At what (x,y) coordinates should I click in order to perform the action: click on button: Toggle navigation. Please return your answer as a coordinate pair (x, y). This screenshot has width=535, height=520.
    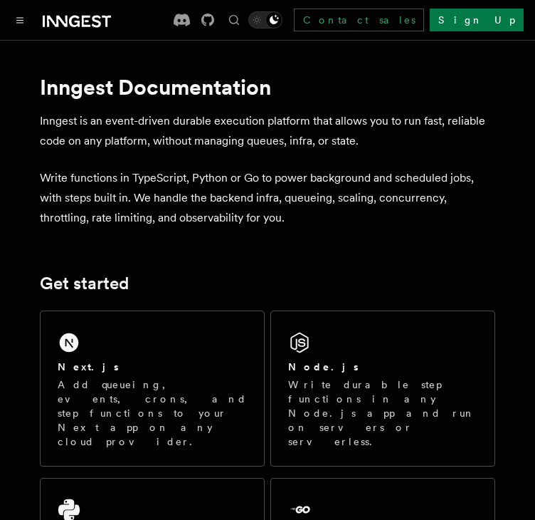
    Looking at the image, I should click on (20, 20).